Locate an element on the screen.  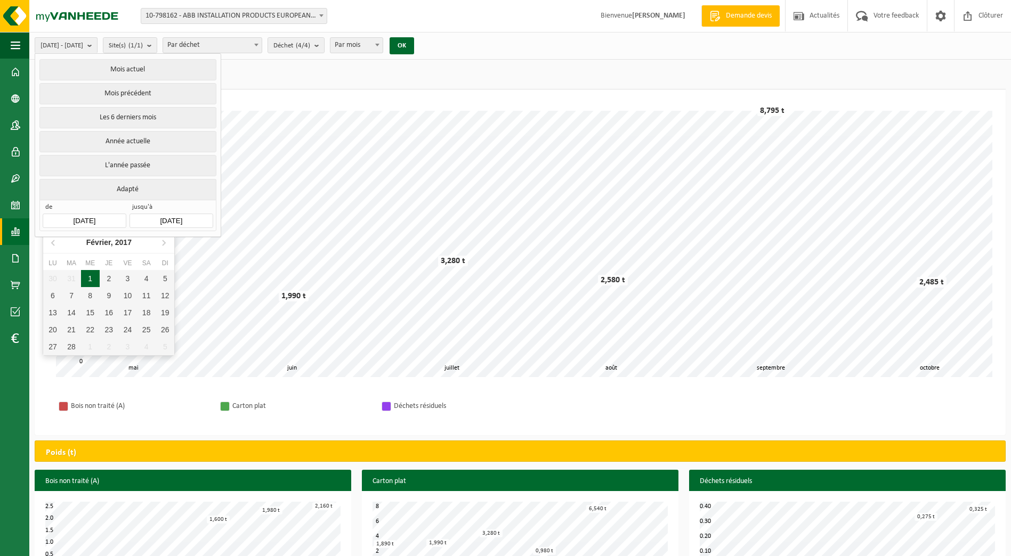
span: Par déchet is located at coordinates (212, 45).